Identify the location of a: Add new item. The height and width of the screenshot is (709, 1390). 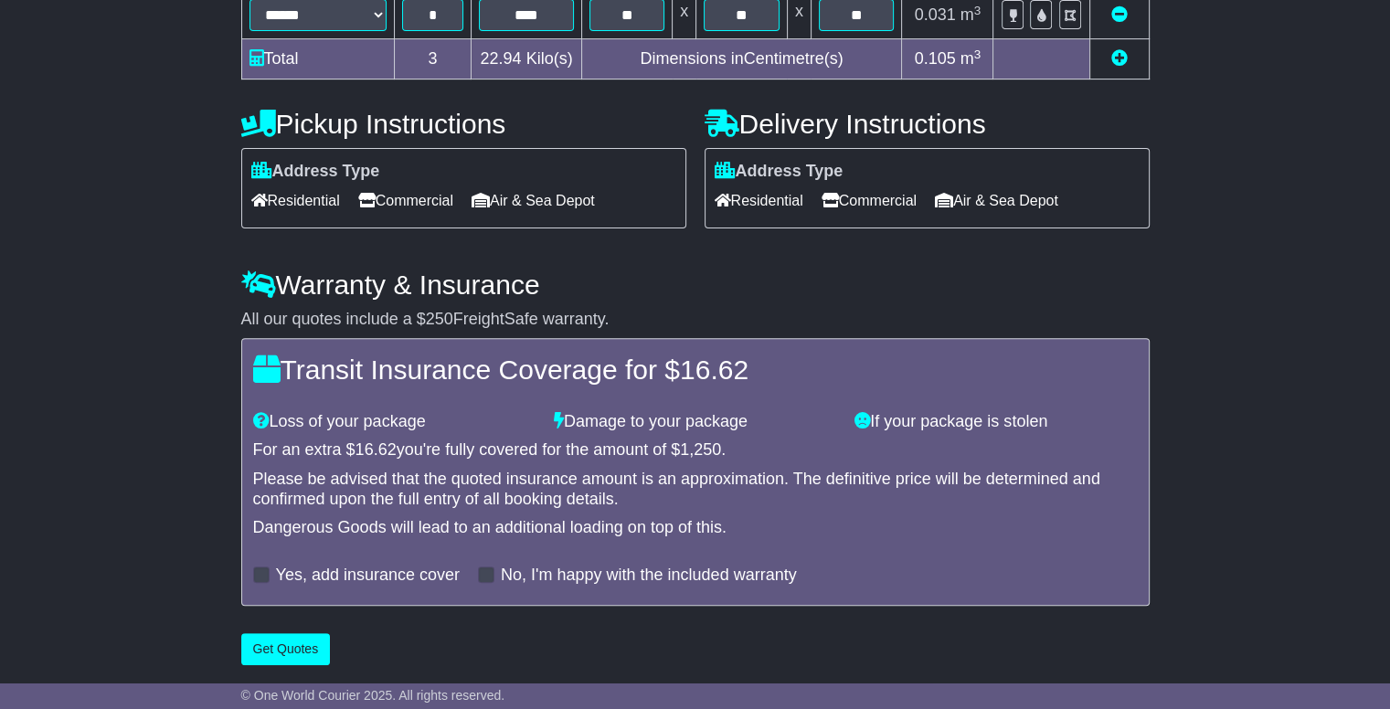
(1120, 59).